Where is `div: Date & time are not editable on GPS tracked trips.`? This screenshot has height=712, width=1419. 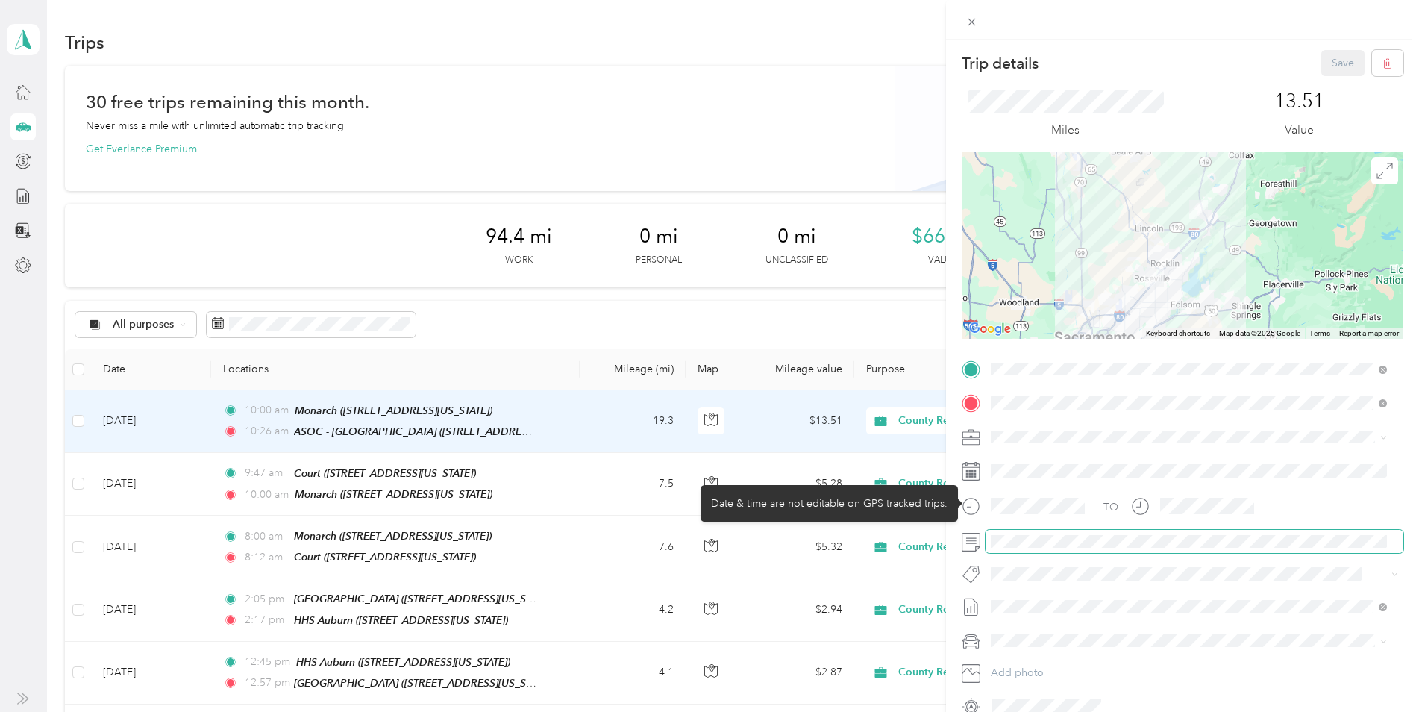
div: Date & time are not editable on GPS tracked trips. is located at coordinates (829, 503).